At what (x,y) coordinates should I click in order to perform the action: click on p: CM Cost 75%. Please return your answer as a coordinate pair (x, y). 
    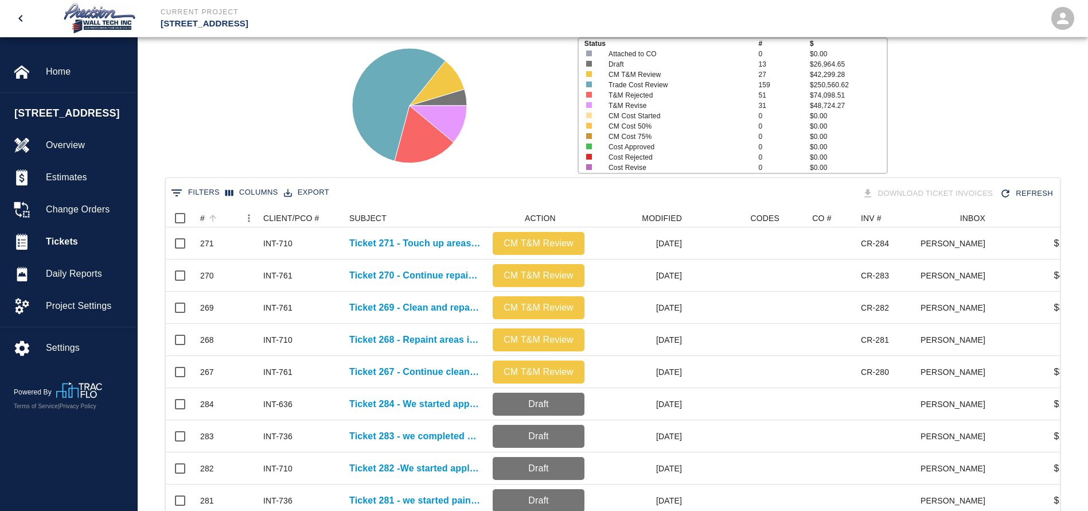
    Looking at the image, I should click on (676, 137).